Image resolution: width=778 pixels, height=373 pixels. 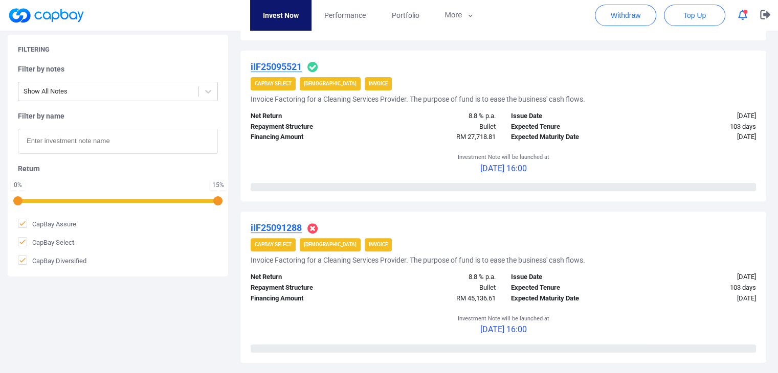 I want to click on div: 0 %, so click(x=18, y=185).